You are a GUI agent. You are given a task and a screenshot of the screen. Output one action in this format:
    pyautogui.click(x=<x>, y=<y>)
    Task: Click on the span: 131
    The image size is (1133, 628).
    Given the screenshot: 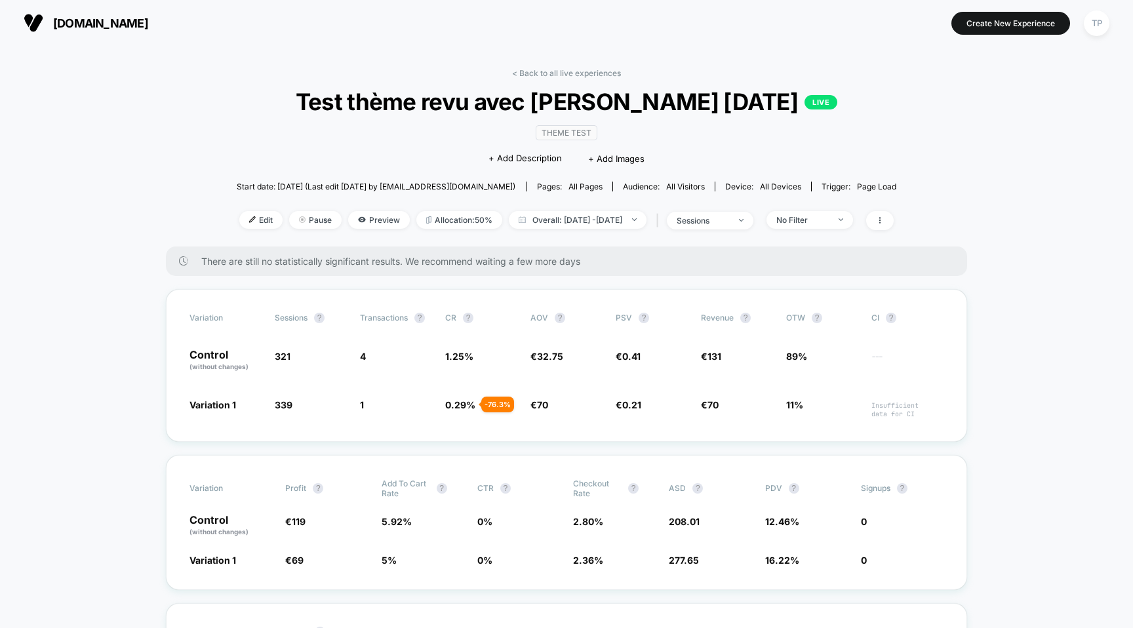 What is the action you would take?
    pyautogui.click(x=714, y=356)
    